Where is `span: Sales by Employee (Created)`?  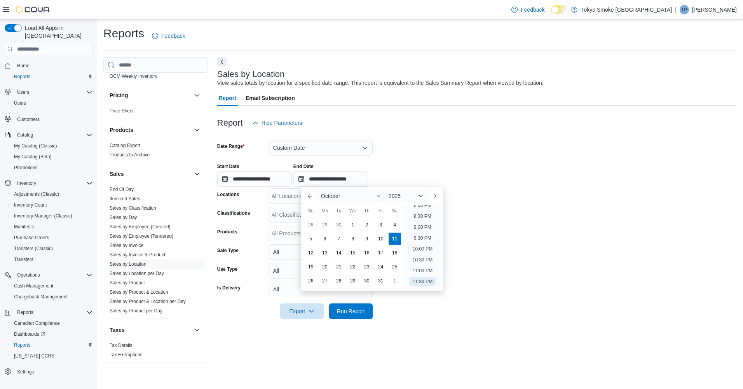
span: Sales by Employee (Created) is located at coordinates (140, 227).